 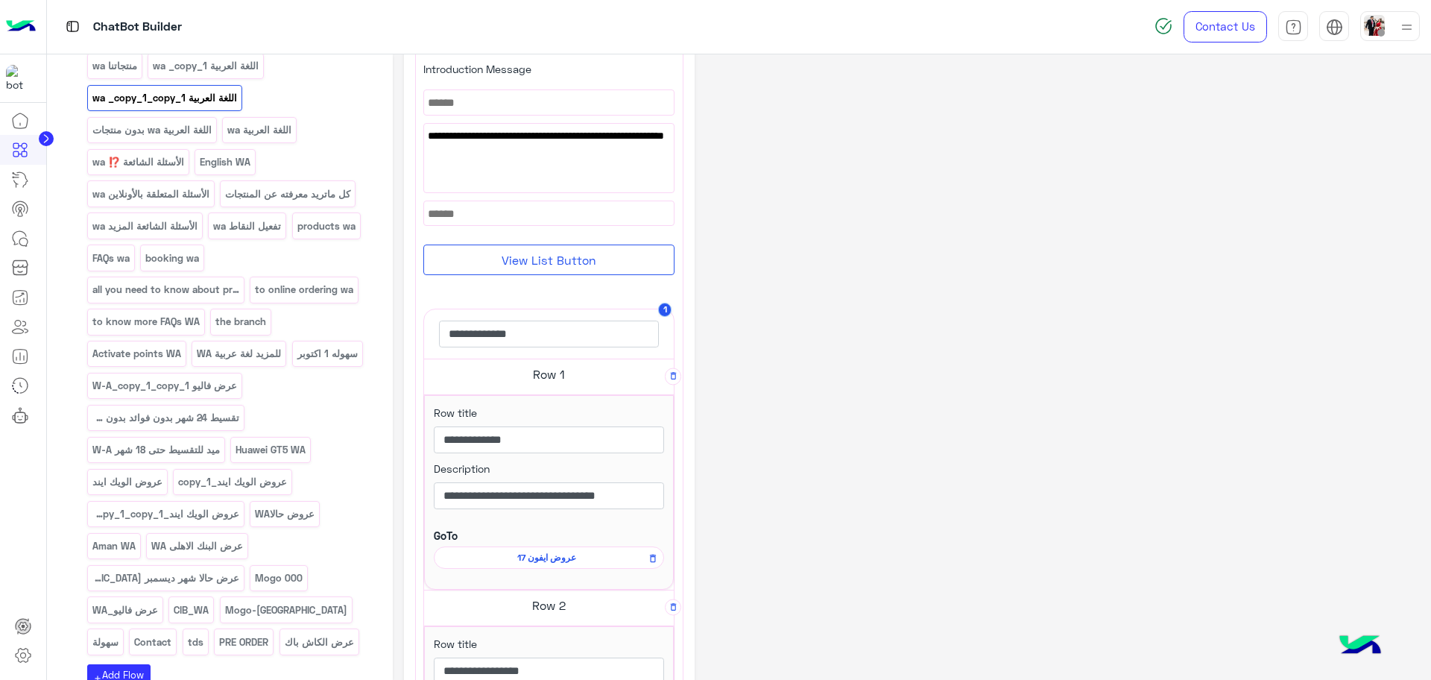 What do you see at coordinates (151, 194) in the screenshot?
I see `p: الأسئلة المتعلقة بالأونلاين wa` at bounding box center [151, 194].